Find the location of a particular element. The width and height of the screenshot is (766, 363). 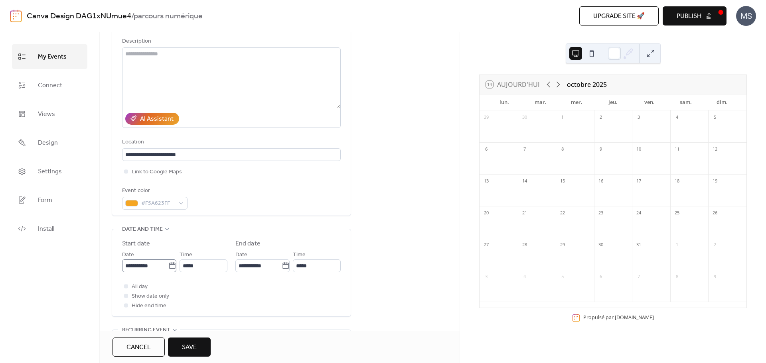

a: Connect is located at coordinates (49, 85).